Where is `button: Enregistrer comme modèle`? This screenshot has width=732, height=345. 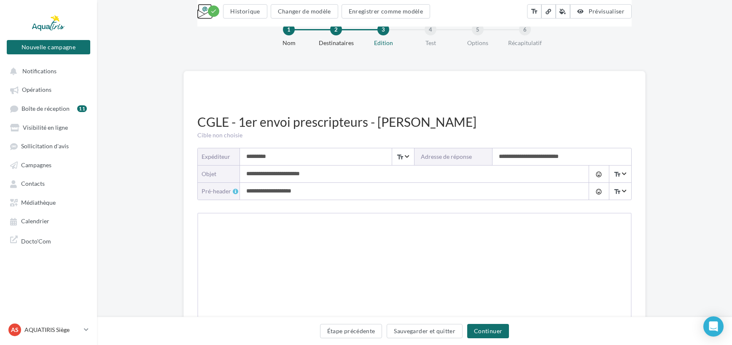
button: Enregistrer comme modèle is located at coordinates (386, 11).